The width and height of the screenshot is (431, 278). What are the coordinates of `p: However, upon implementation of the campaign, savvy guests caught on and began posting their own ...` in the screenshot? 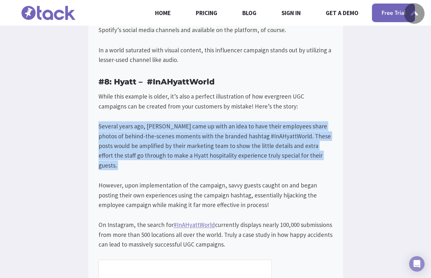 It's located at (216, 195).